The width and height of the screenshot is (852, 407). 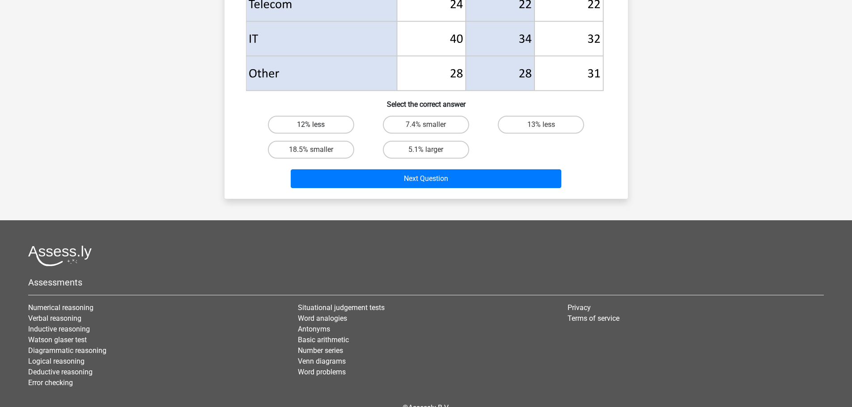 I want to click on a: Number series, so click(x=320, y=350).